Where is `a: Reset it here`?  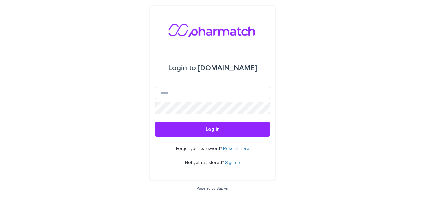 a: Reset it here is located at coordinates (236, 149).